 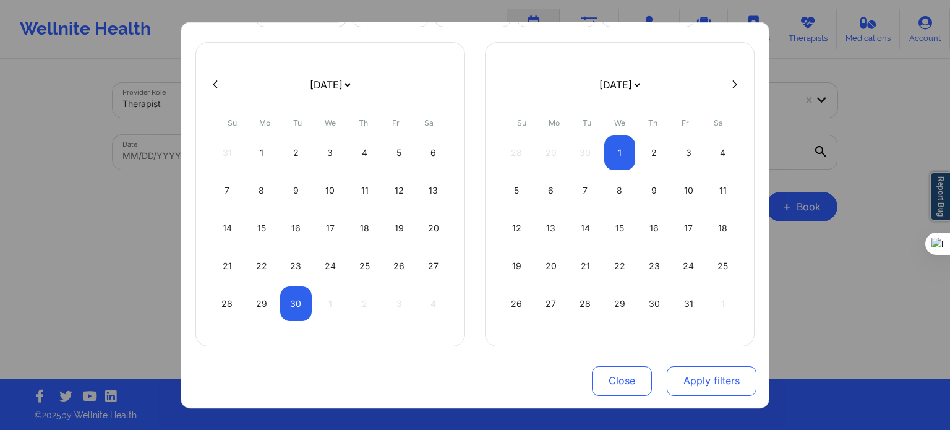 I want to click on div: Tue Sep 23 2025, so click(x=296, y=266).